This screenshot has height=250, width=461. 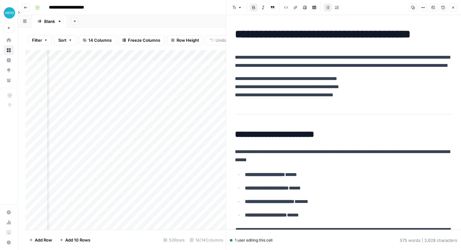 I want to click on a: Browse, so click(x=9, y=50).